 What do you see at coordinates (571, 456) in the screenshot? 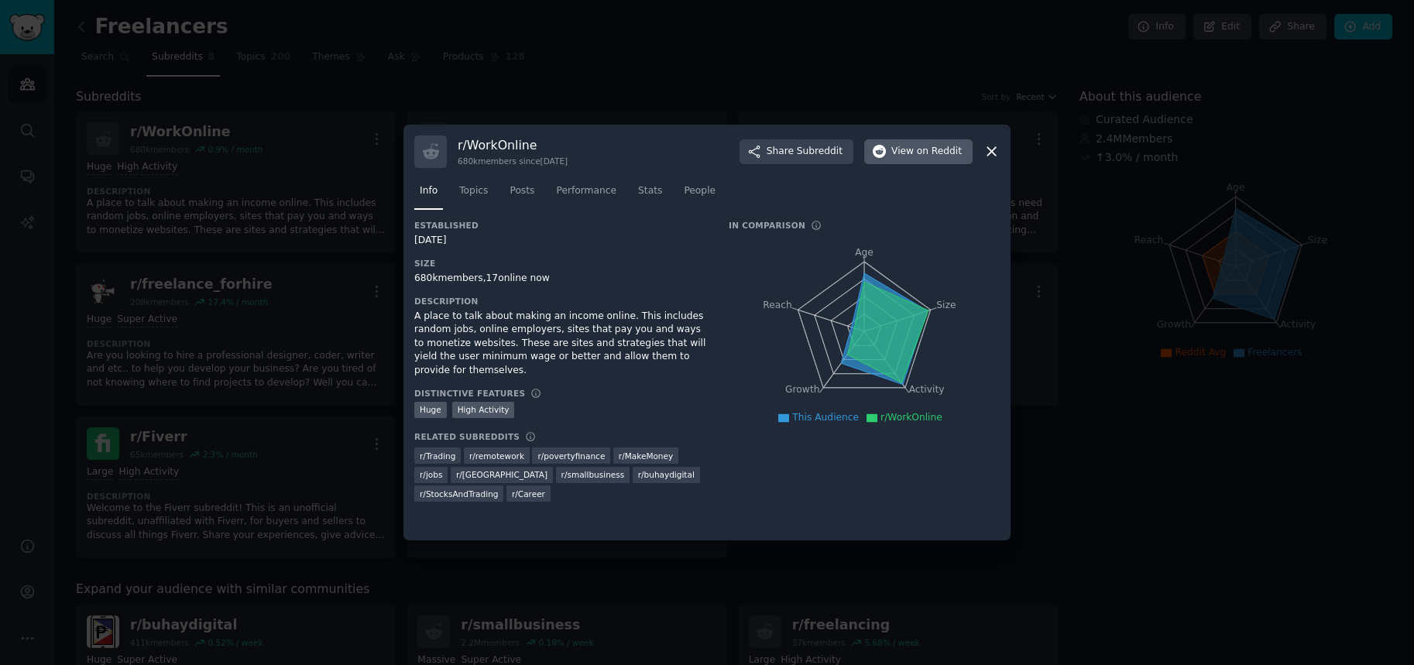
I see `span: r/ povertyfinance` at bounding box center [571, 456].